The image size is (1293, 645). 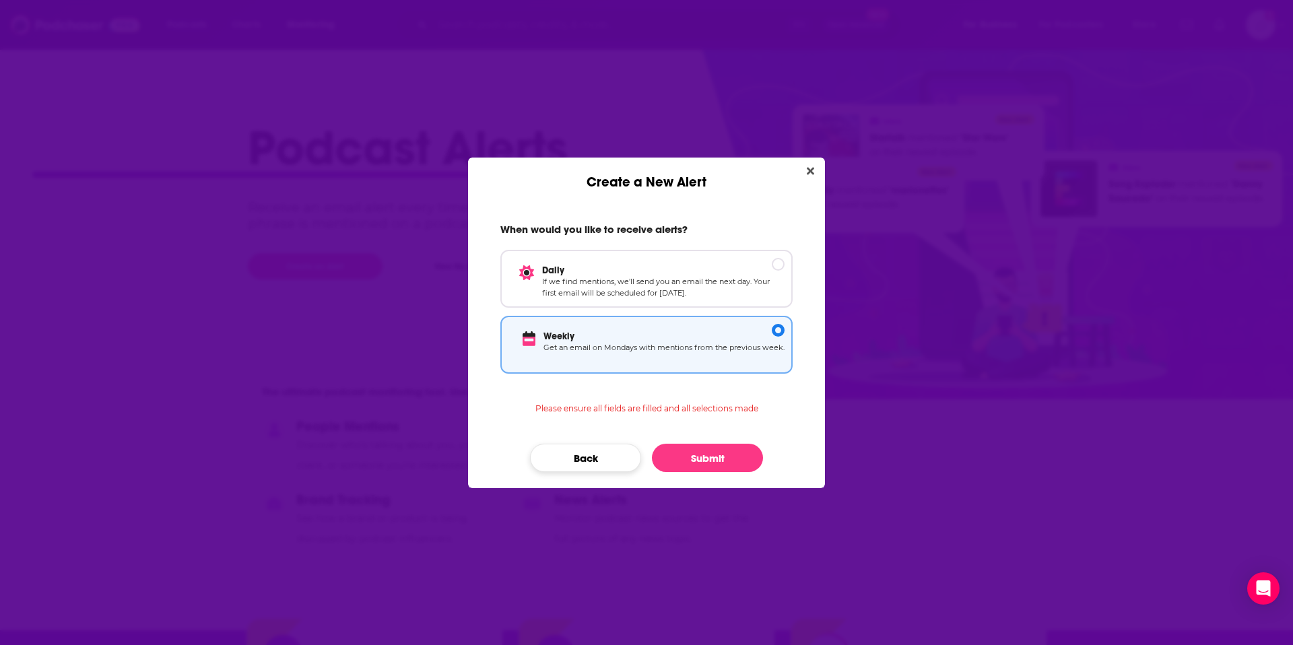 What do you see at coordinates (1263, 588) in the screenshot?
I see `div: Open Intercom Messenger` at bounding box center [1263, 588].